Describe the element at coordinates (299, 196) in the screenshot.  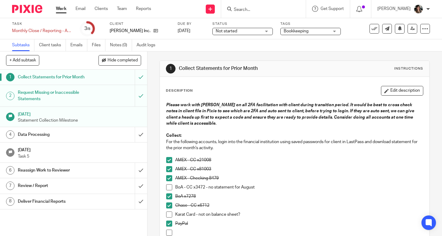
I see `p: BoA x7278` at that location.